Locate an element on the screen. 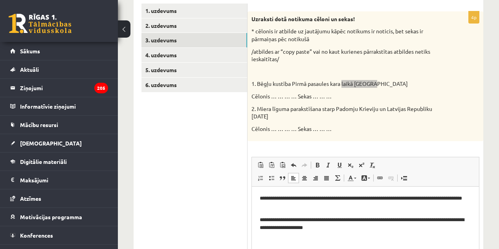 This screenshot has width=499, height=249. a: Вставить (Ctrl+V) is located at coordinates (260, 165).